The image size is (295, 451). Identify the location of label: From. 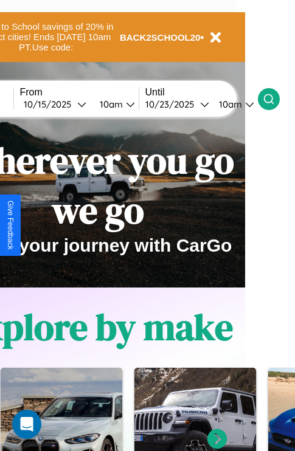
(79, 92).